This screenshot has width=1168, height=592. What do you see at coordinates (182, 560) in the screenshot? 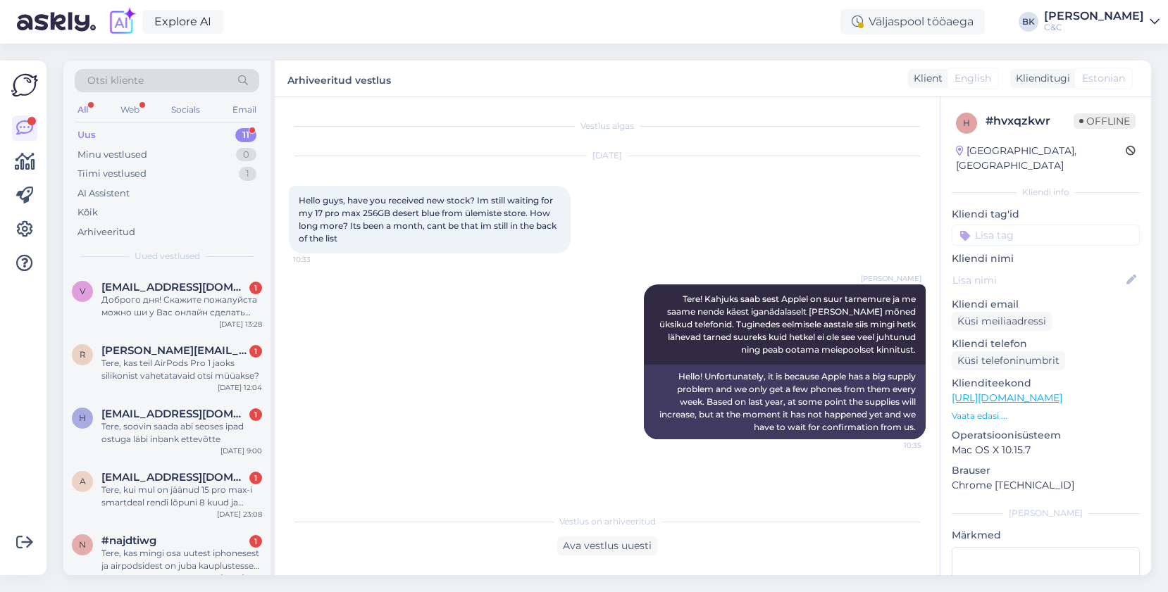
I see `div: Tere, kas mingi osa uutest iphonesest ja airpodsidest on juba kauplustesse jõudnud?` at bounding box center [182, 560].